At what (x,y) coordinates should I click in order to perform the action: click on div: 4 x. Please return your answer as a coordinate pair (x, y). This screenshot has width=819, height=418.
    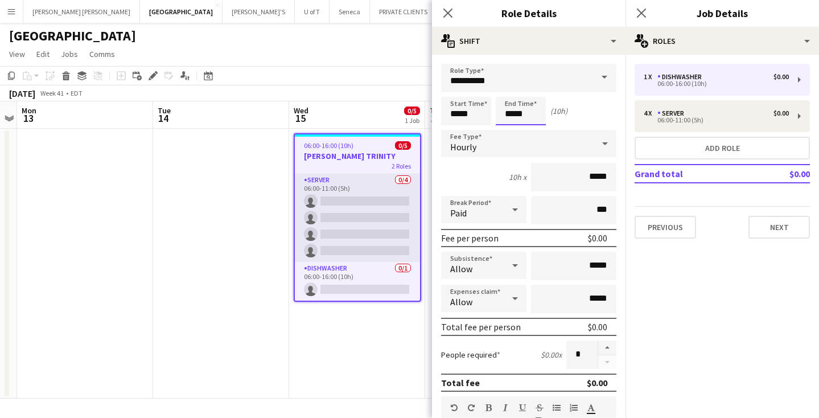
    Looking at the image, I should click on (650, 113).